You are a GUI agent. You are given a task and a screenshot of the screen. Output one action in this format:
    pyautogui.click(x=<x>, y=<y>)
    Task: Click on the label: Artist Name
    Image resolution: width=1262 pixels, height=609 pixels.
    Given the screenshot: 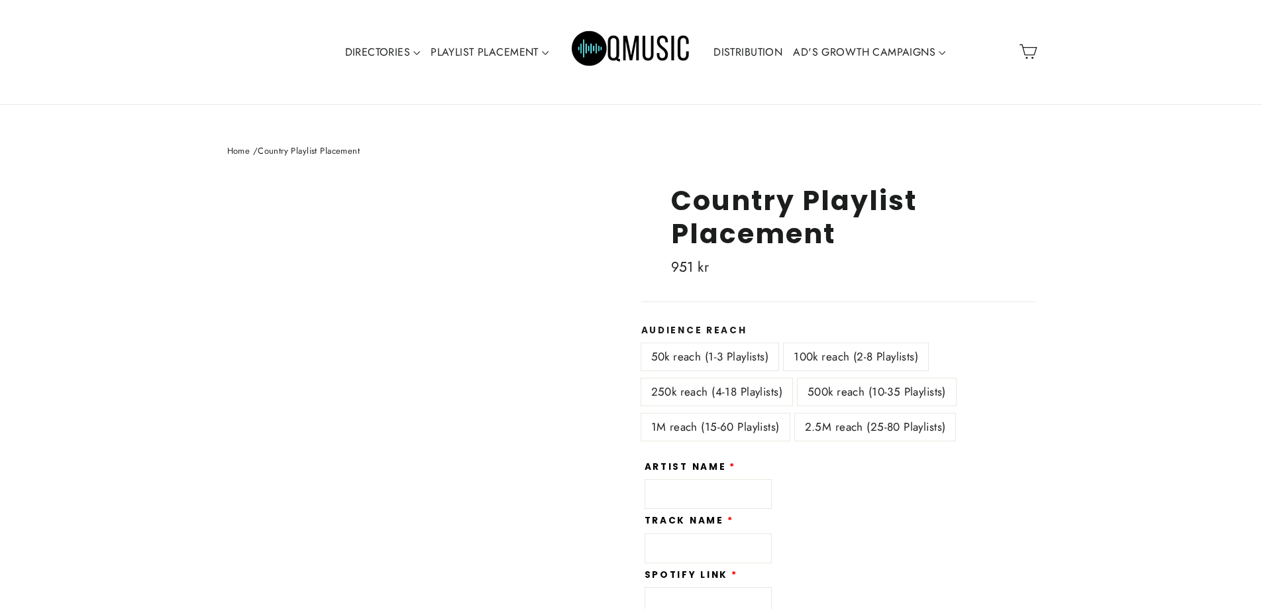 What is the action you would take?
    pyautogui.click(x=690, y=467)
    